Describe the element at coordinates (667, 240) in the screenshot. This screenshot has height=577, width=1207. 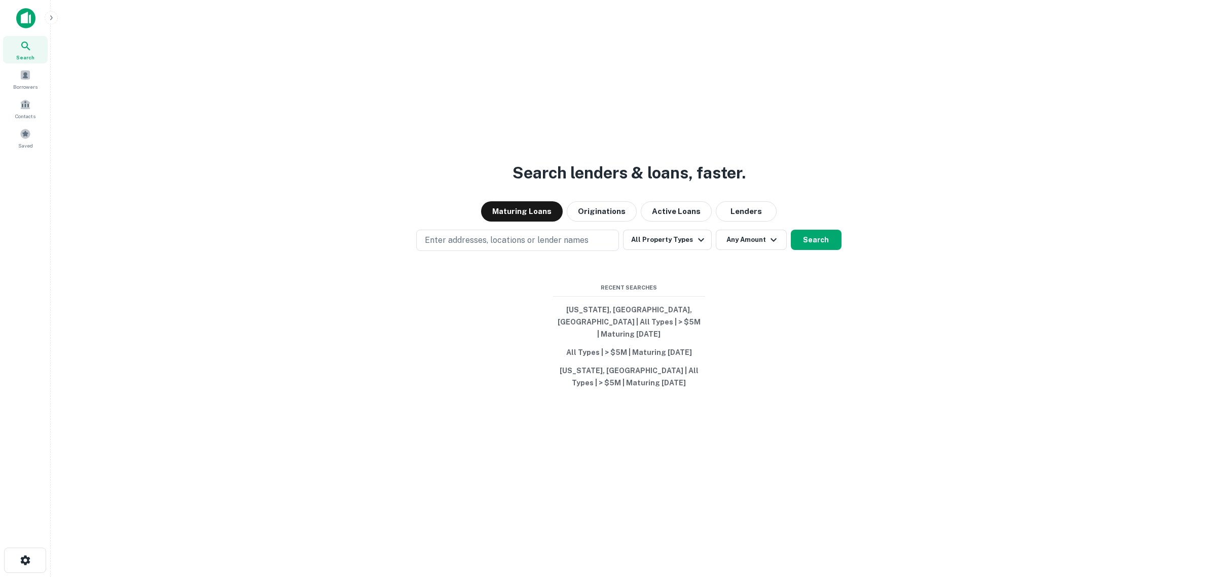
I see `button: All Property Types` at that location.